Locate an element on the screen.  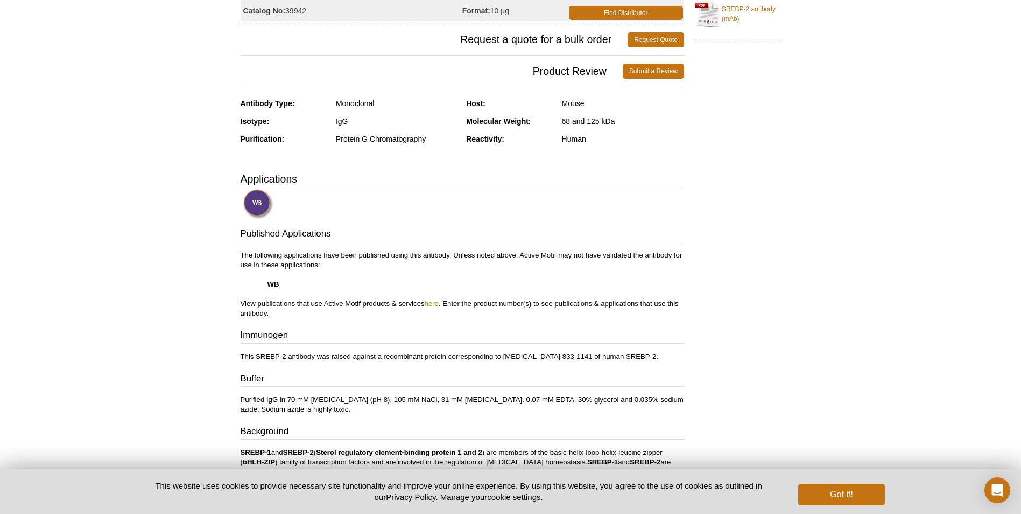
strong: Molecular Weight: is located at coordinates (498, 121).